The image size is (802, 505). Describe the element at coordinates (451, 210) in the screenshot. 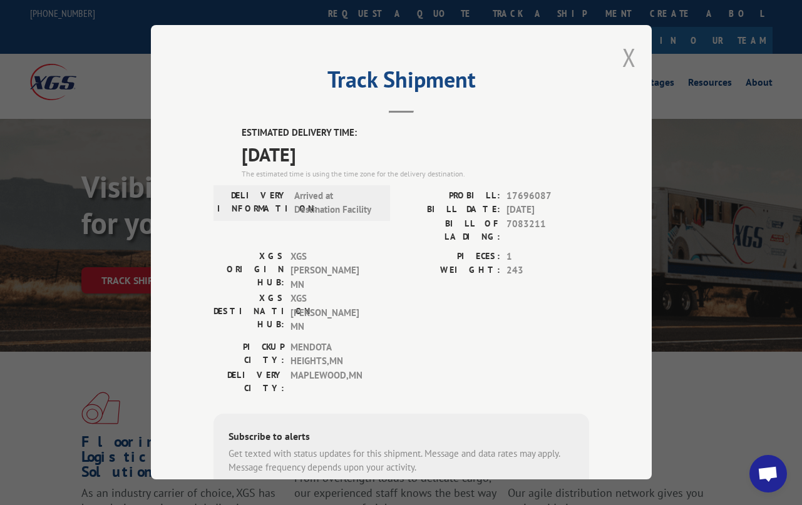

I see `label: BILL DATE:` at that location.